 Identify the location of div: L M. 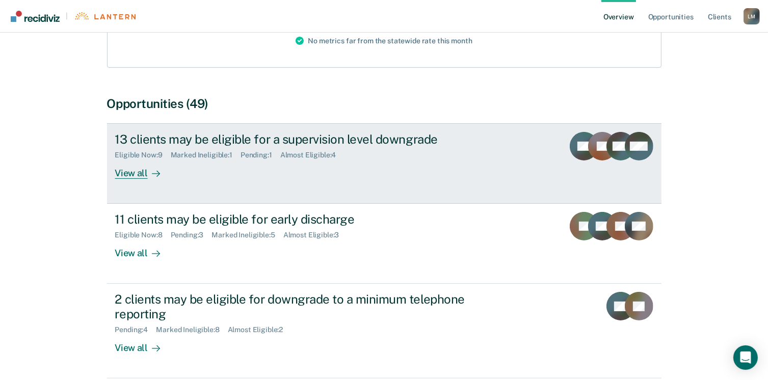
(752, 16).